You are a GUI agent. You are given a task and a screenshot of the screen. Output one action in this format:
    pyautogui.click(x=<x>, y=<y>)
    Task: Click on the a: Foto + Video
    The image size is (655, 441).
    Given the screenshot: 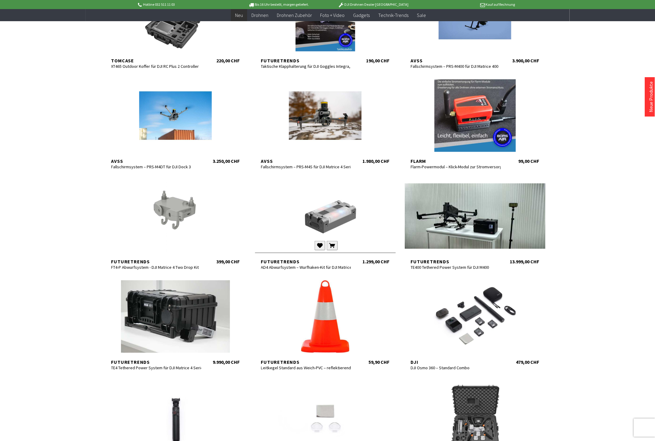 What is the action you would take?
    pyautogui.click(x=333, y=15)
    